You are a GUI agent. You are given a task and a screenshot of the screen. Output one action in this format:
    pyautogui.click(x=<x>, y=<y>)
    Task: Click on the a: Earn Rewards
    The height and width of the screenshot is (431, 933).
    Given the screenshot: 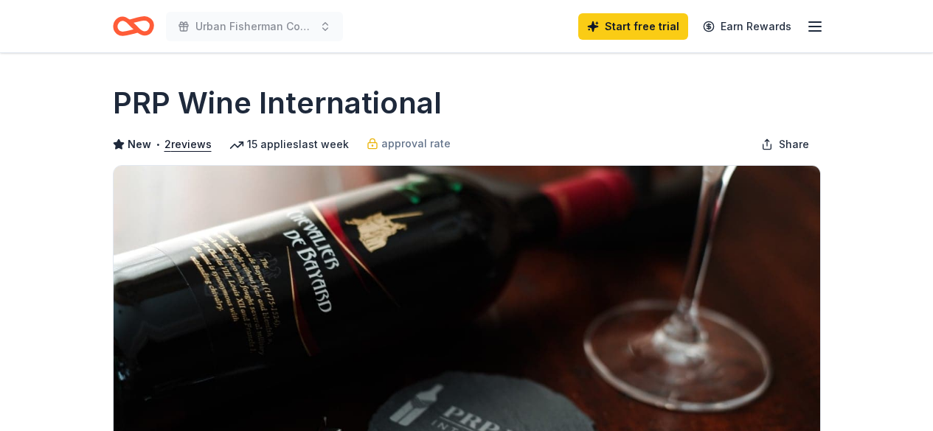 What is the action you would take?
    pyautogui.click(x=747, y=27)
    